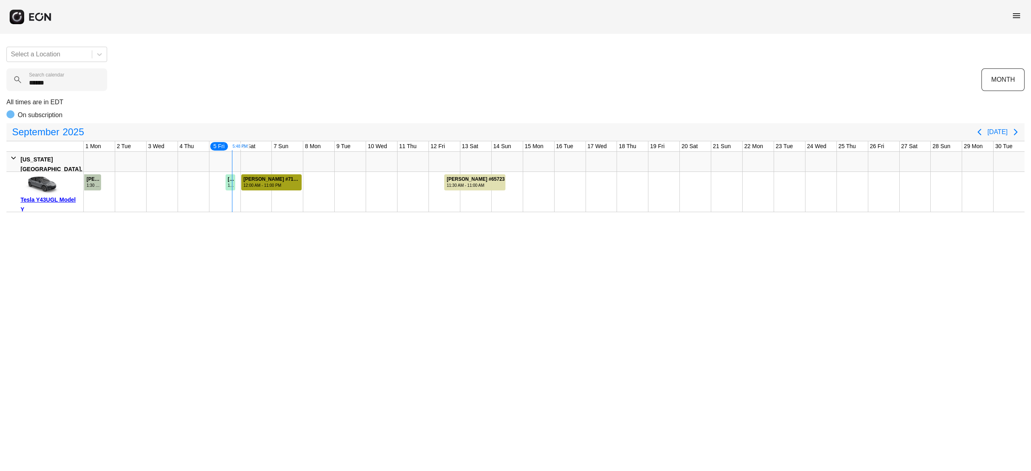 Image resolution: width=1031 pixels, height=471 pixels. Describe the element at coordinates (50, 205) in the screenshot. I see `div: Tesla Y43UGL Model Y` at that location.